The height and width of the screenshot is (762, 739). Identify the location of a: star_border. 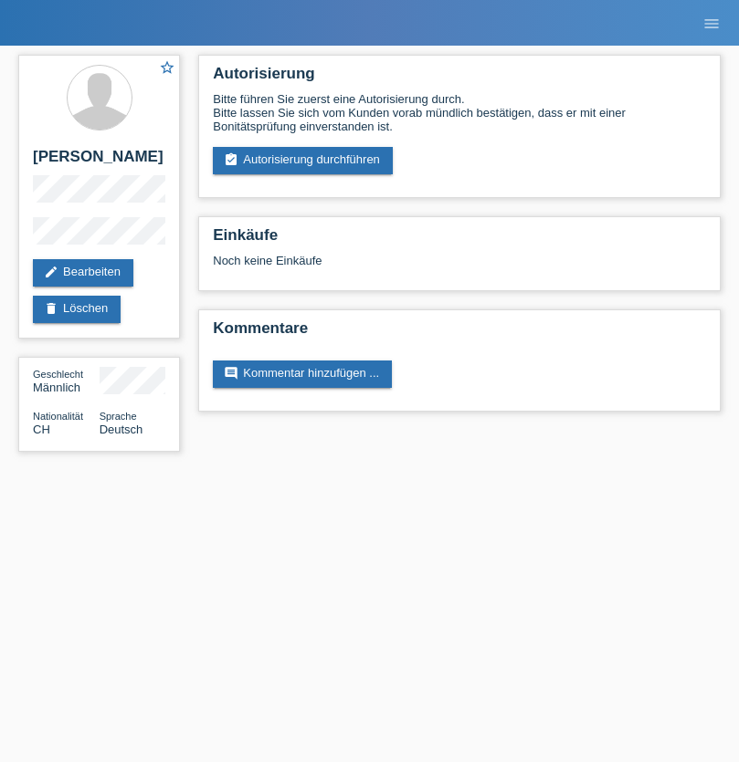
(167, 68).